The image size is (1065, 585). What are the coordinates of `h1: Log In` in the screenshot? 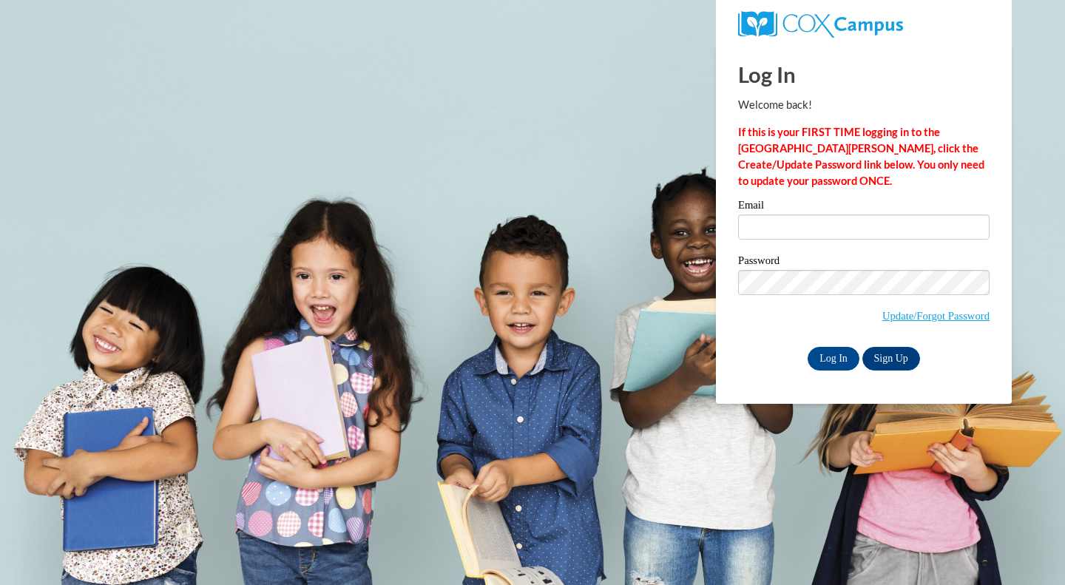 It's located at (864, 74).